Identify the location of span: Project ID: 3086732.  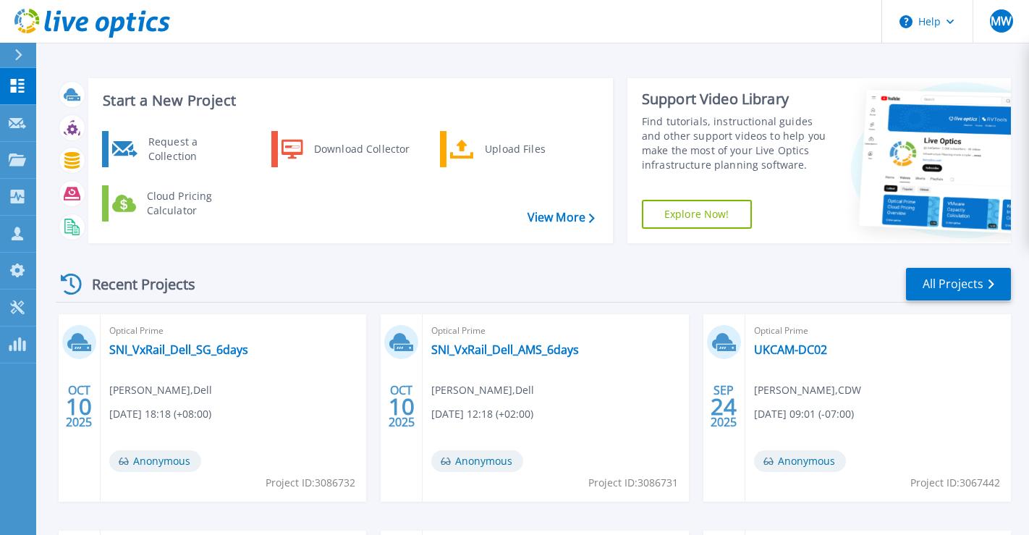
(310, 483).